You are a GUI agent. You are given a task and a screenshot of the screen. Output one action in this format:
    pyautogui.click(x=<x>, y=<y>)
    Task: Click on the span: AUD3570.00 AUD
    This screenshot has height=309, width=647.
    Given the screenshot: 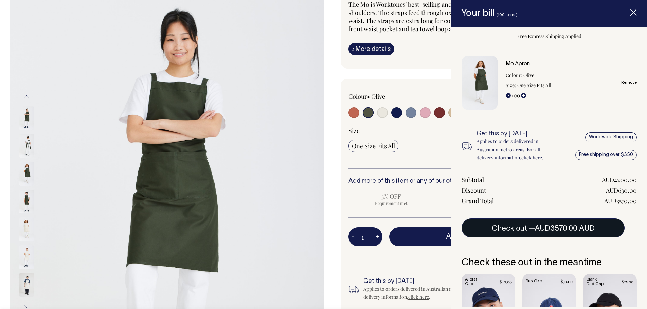 What is the action you would take?
    pyautogui.click(x=564, y=229)
    